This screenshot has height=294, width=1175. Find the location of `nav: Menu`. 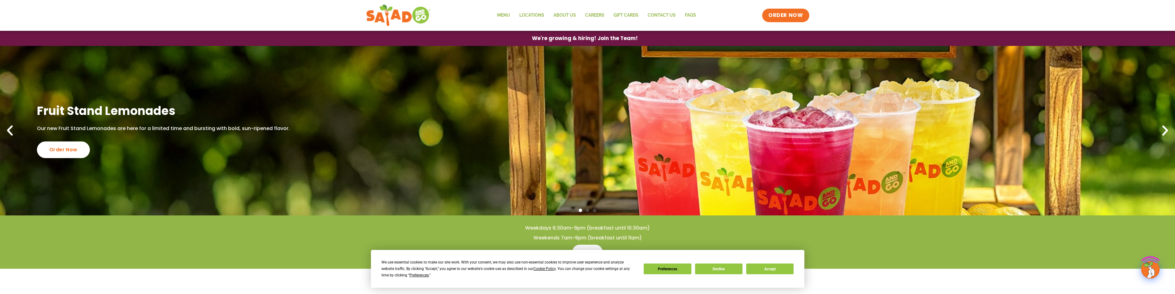

nav: Menu is located at coordinates (597, 15).